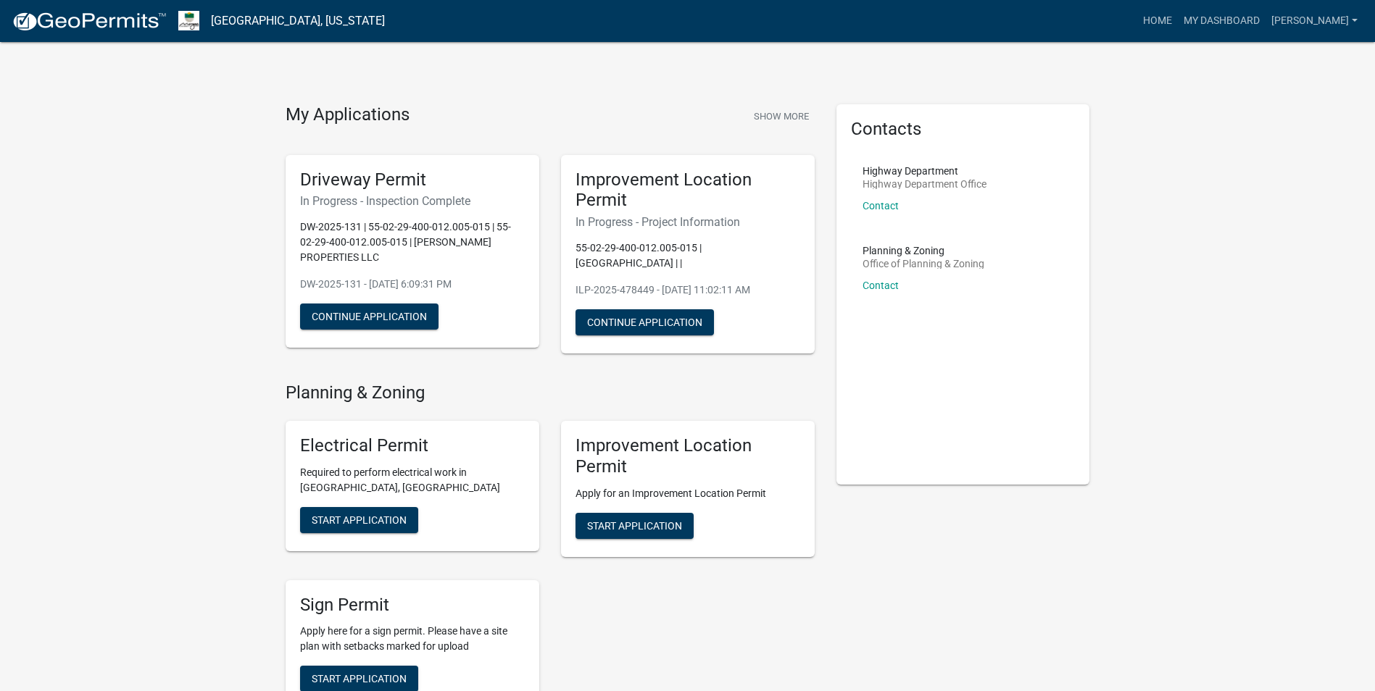 The width and height of the screenshot is (1375, 691). Describe the element at coordinates (1158, 21) in the screenshot. I see `a: Home` at that location.